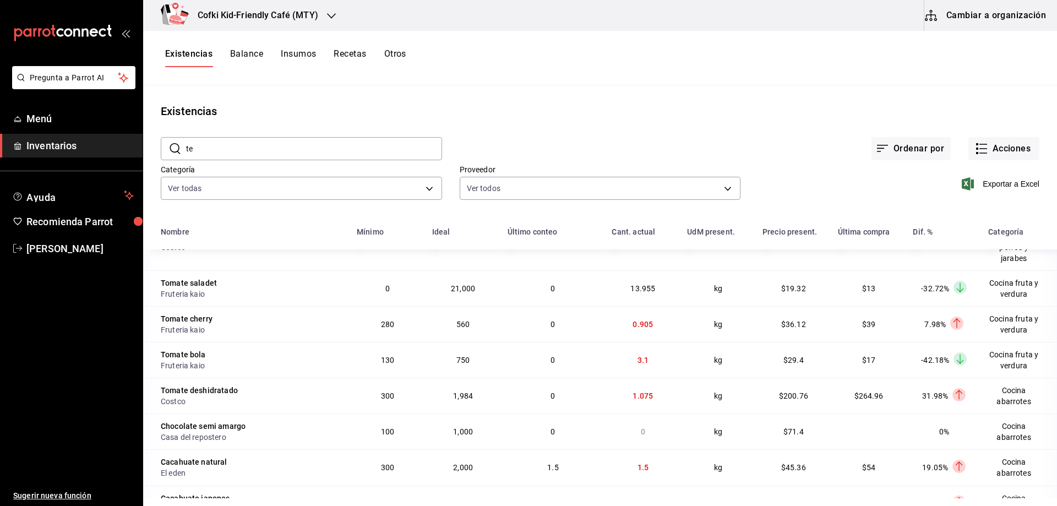 The height and width of the screenshot is (506, 1057). Describe the element at coordinates (934, 324) in the screenshot. I see `span: 7.98%` at that location.